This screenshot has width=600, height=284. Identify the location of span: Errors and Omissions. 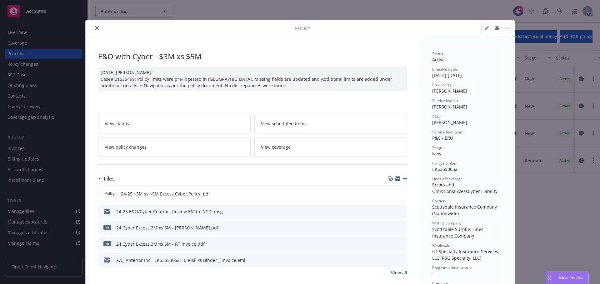
(443, 188).